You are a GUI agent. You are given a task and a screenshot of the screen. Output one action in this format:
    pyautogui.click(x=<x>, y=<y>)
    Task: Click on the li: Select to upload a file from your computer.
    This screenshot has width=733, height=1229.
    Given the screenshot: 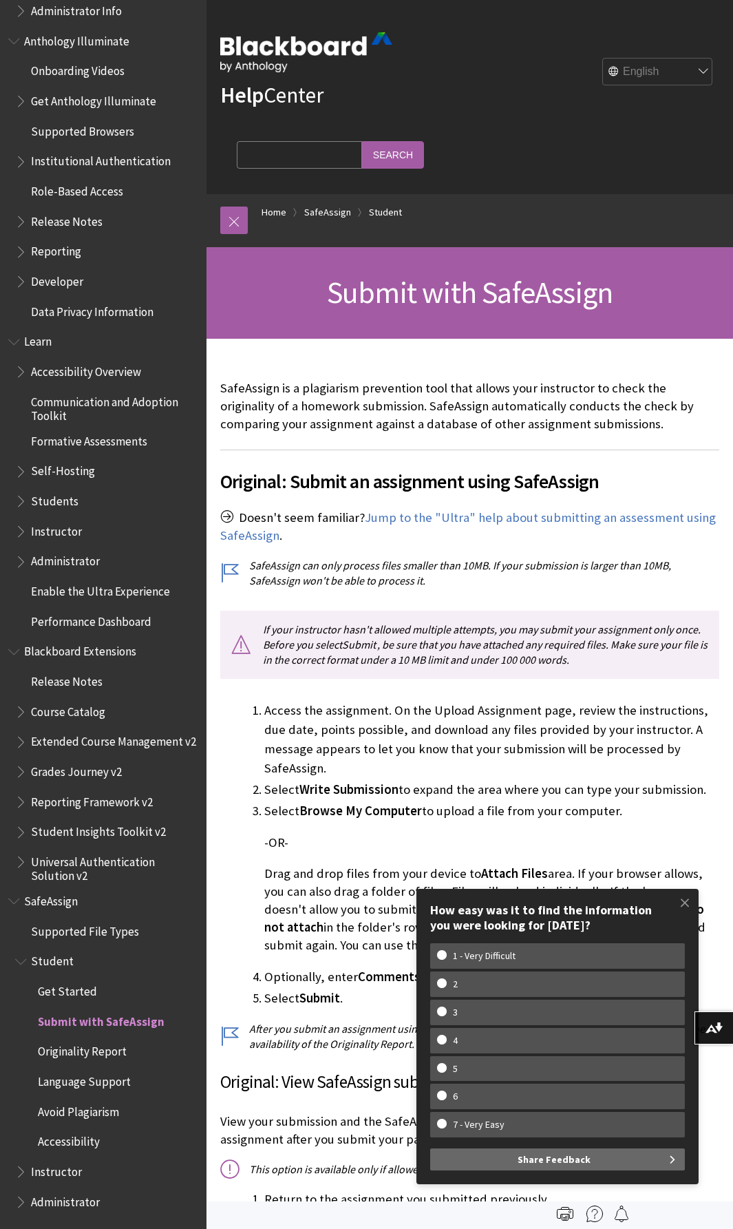 What is the action you would take?
    pyautogui.click(x=491, y=878)
    